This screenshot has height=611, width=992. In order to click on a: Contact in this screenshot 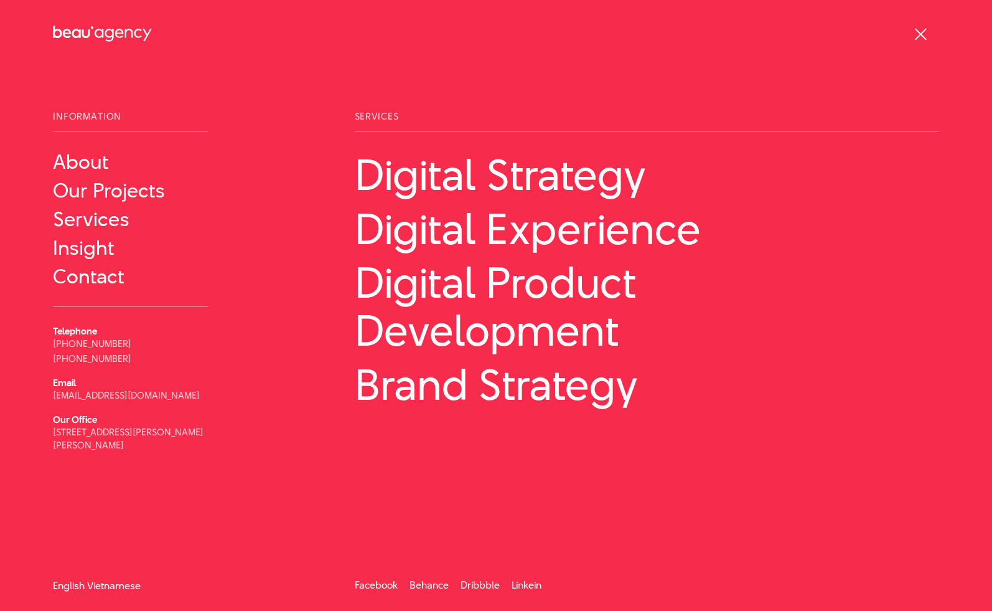, I will do `click(131, 276)`.